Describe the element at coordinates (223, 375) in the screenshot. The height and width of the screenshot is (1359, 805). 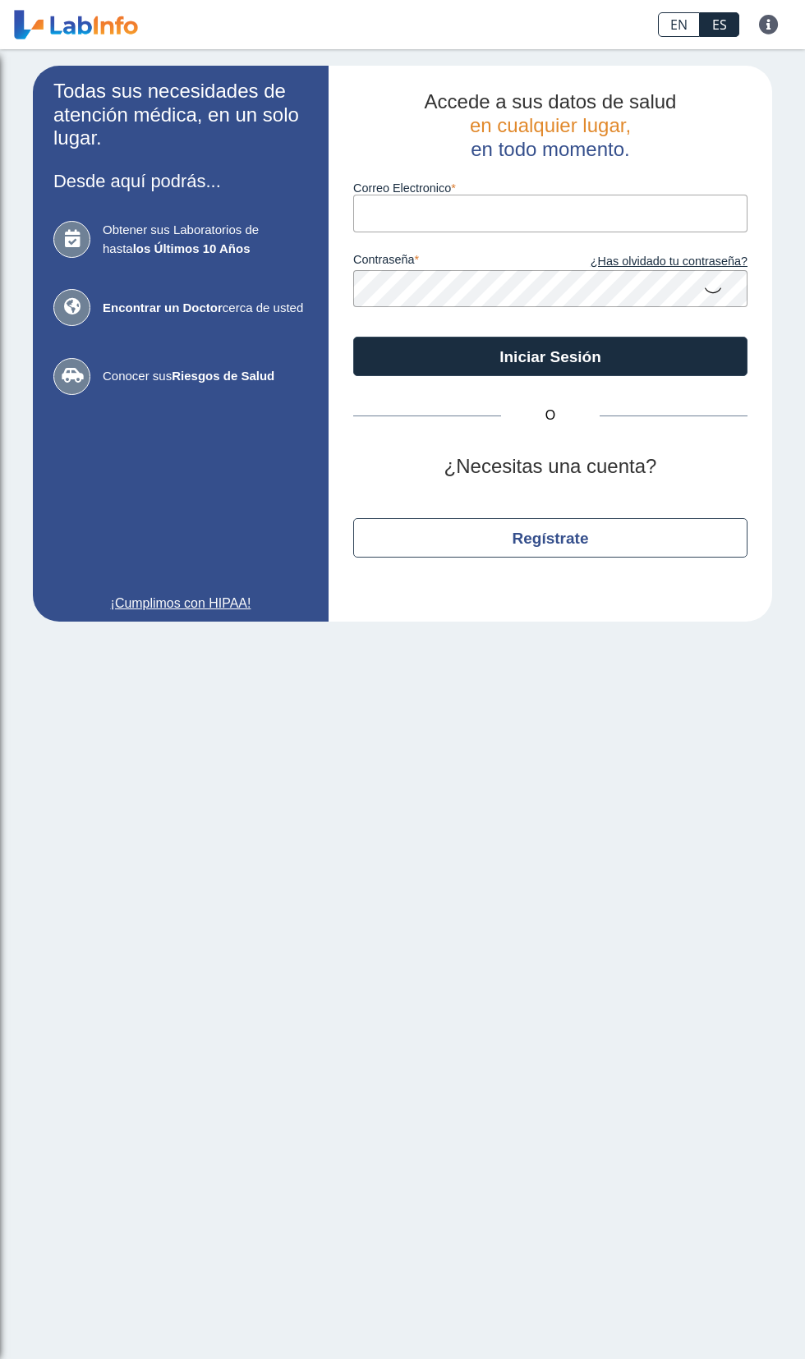
I see `b: Riesgos de Salud` at that location.